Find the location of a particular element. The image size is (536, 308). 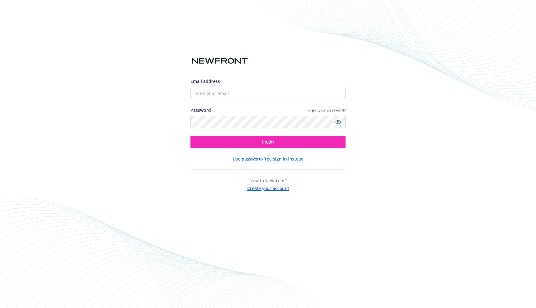

span: New to Newfront? is located at coordinates (268, 180).